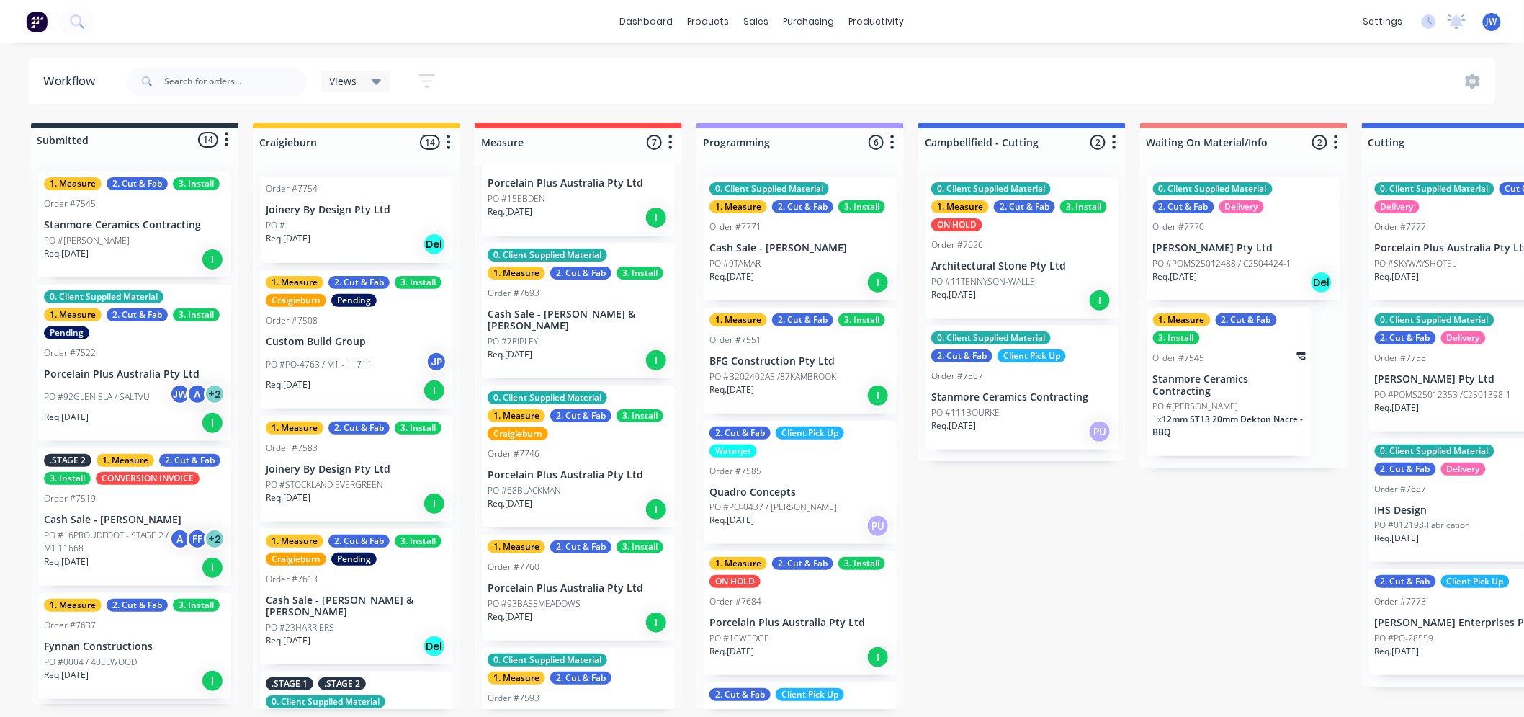 This screenshot has height=717, width=1524. What do you see at coordinates (300, 627) in the screenshot?
I see `p: PO #23HARRIERS` at bounding box center [300, 627].